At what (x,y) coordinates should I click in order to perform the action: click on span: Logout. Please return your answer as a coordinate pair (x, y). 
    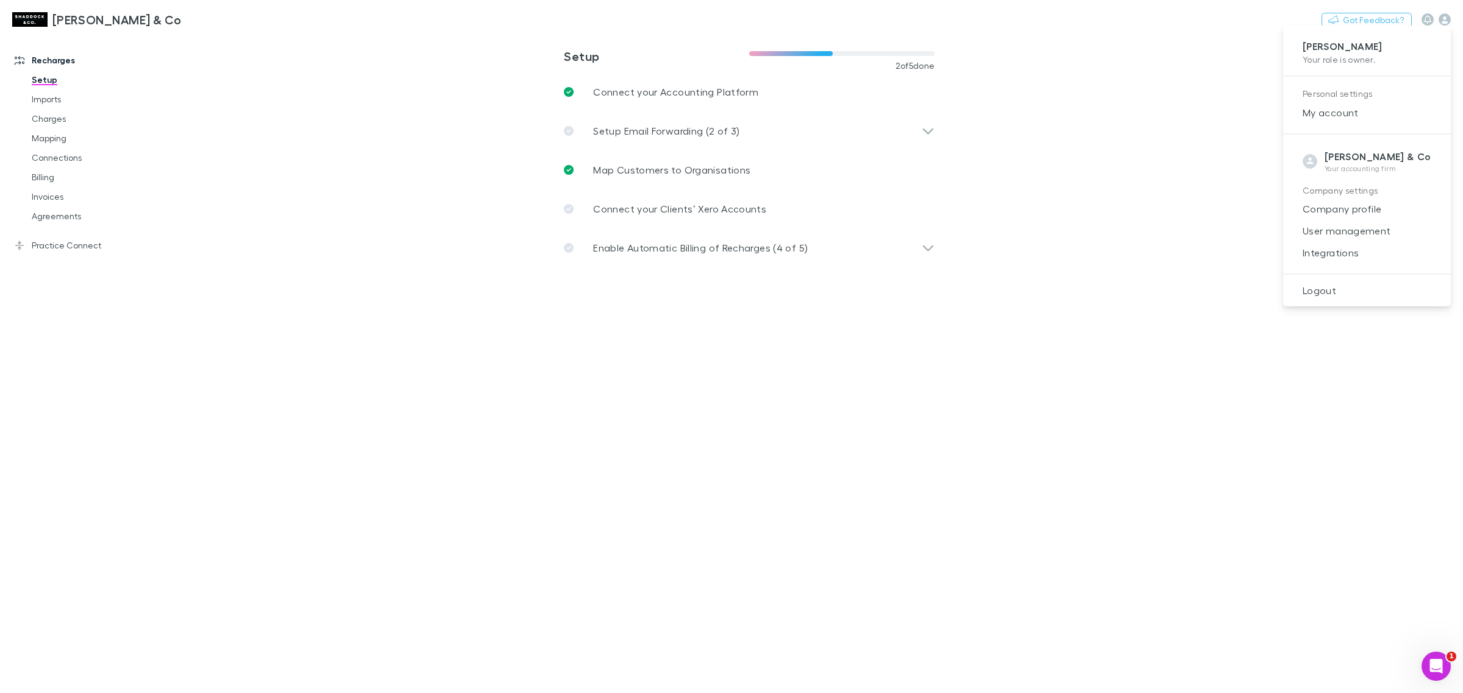
    Looking at the image, I should click on (1366, 291).